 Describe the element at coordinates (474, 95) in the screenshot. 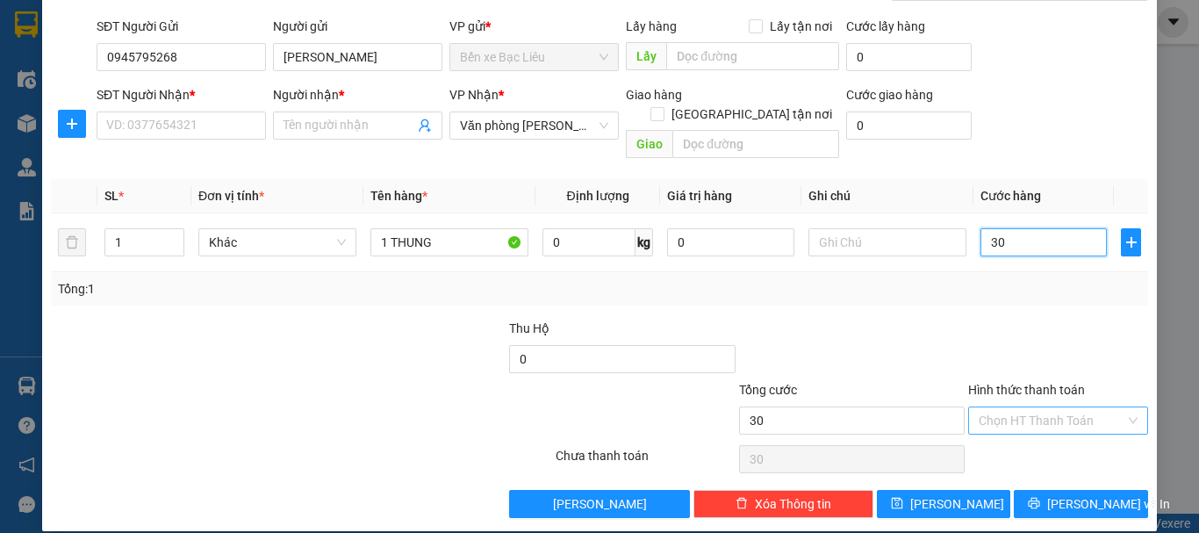

I see `span: VP Nhận` at that location.